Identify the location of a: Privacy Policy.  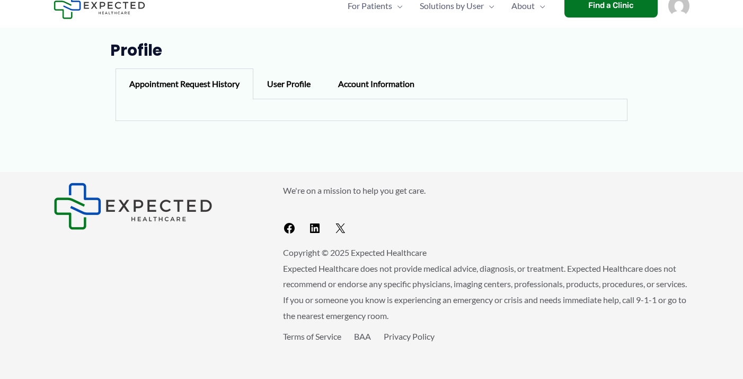
(409, 336).